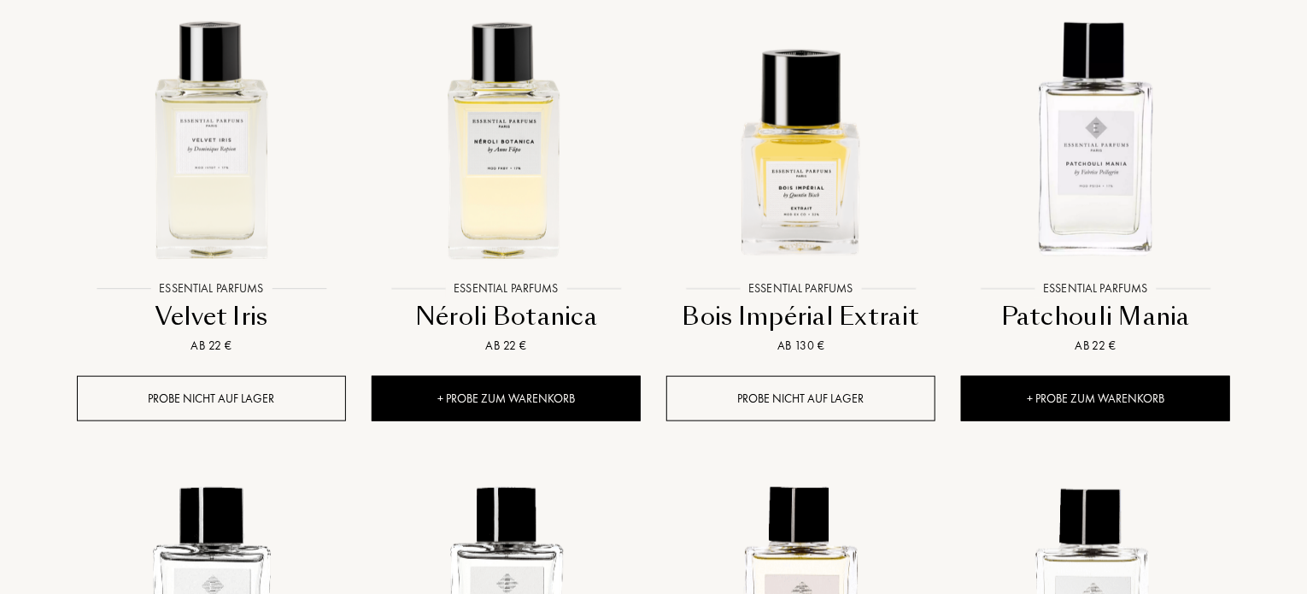 This screenshot has height=594, width=1307. Describe the element at coordinates (800, 345) in the screenshot. I see `div: Ab 130 €` at that location.